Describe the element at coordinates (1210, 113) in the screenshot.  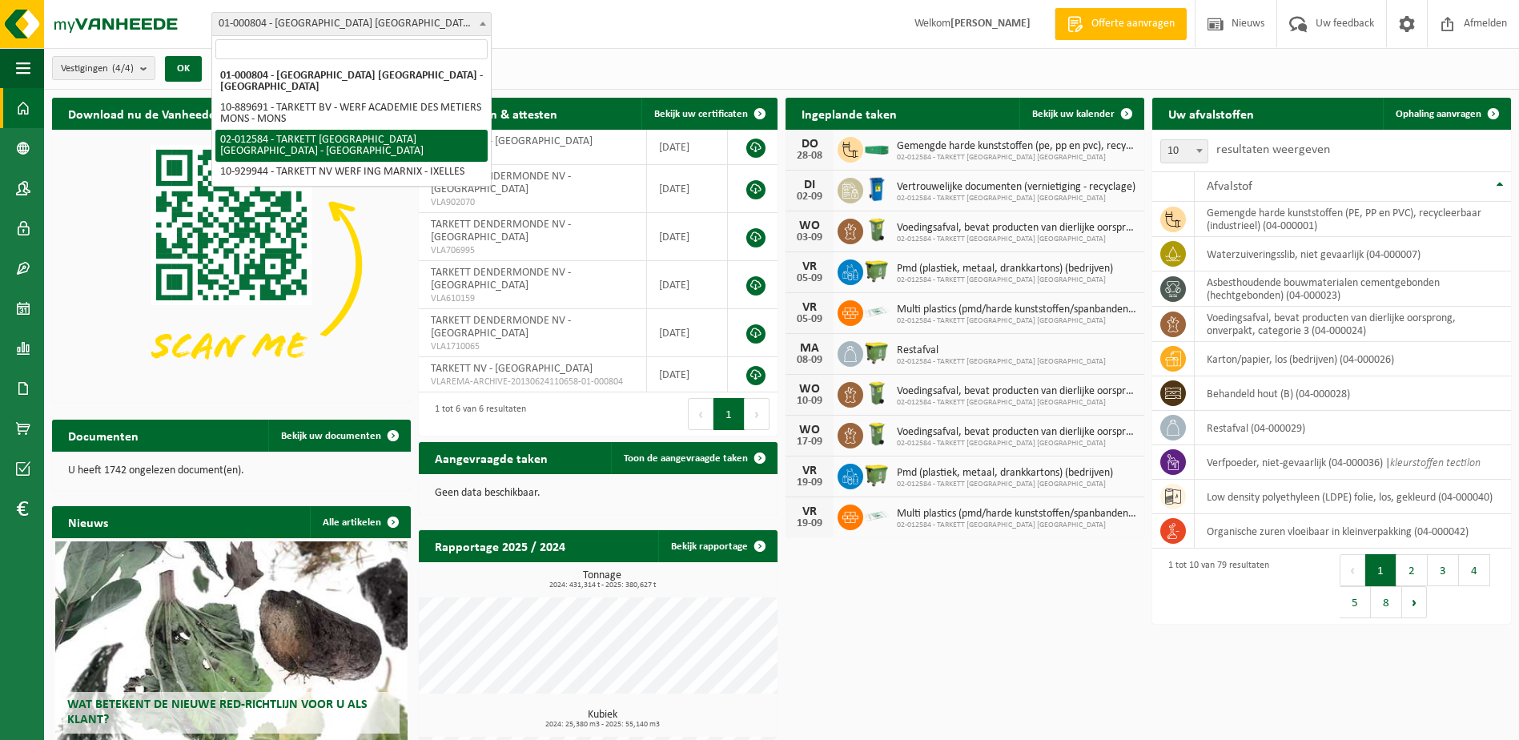
I see `h2: Uw afvalstoffen` at that location.